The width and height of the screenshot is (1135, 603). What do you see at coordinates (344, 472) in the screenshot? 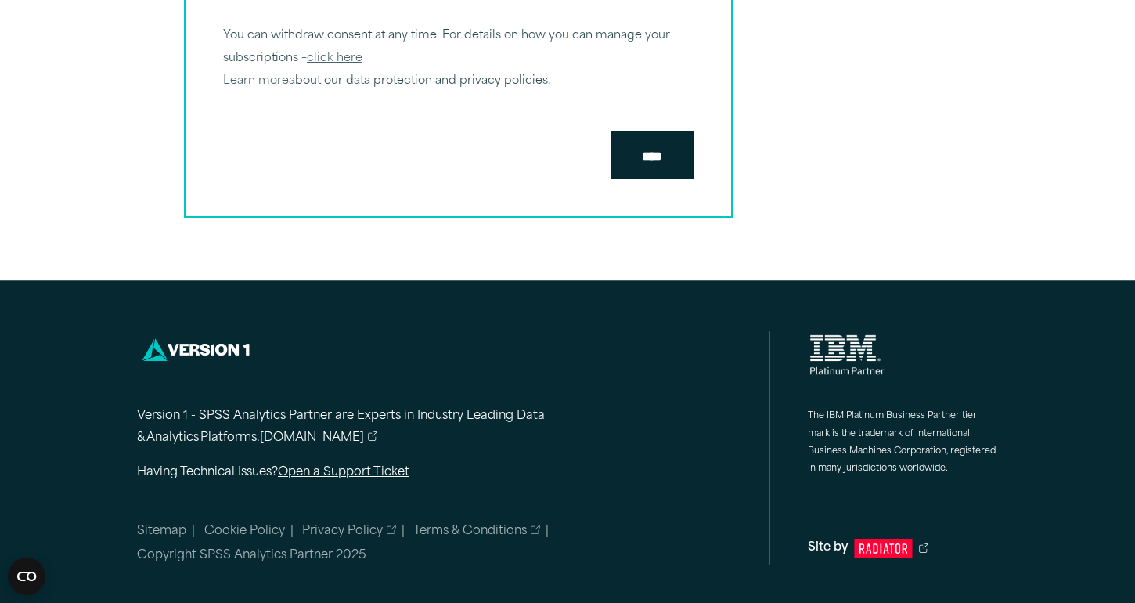
I see `a: Open a Support Ticket` at bounding box center [344, 472].